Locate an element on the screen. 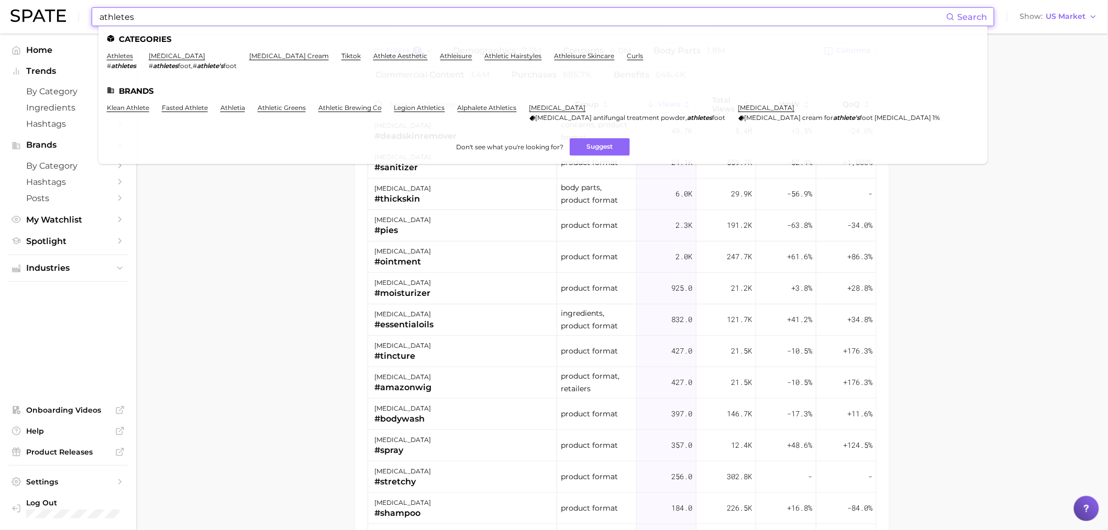  span: by Category is located at coordinates (68, 166).